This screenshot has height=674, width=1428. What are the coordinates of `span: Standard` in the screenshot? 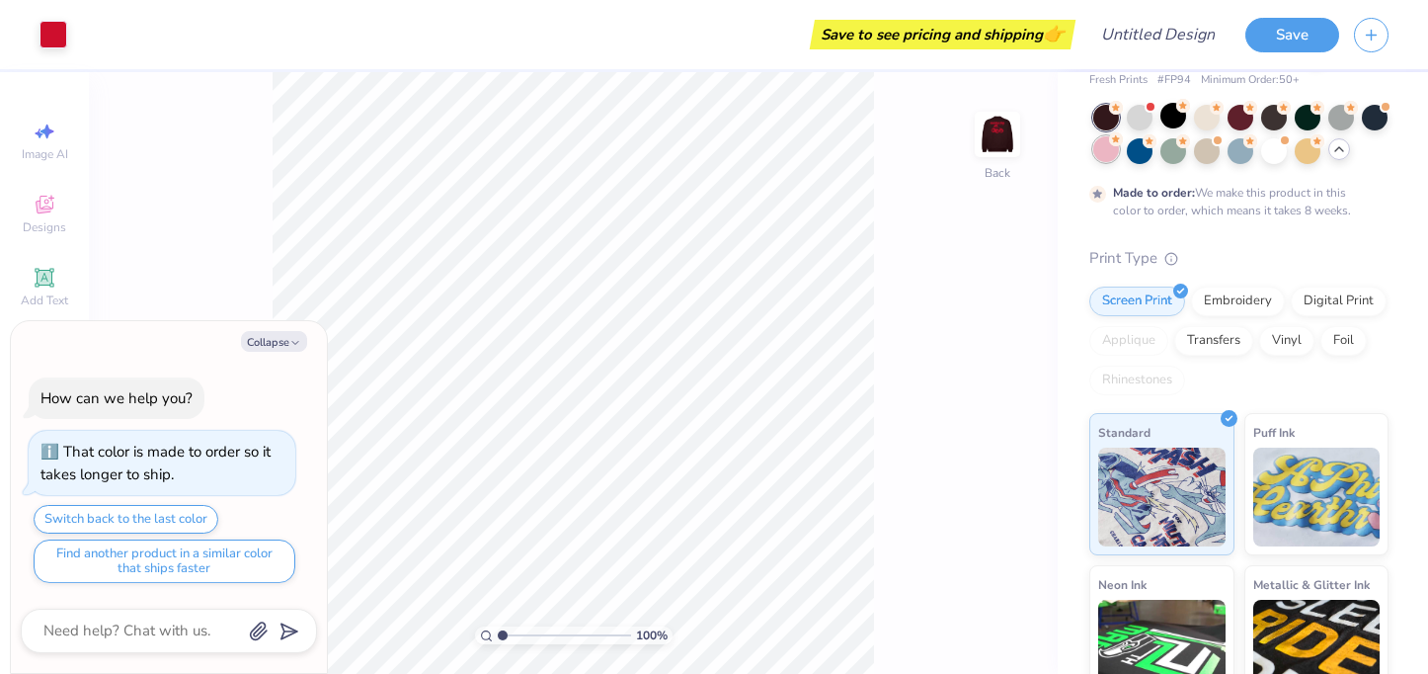 It's located at (1124, 432).